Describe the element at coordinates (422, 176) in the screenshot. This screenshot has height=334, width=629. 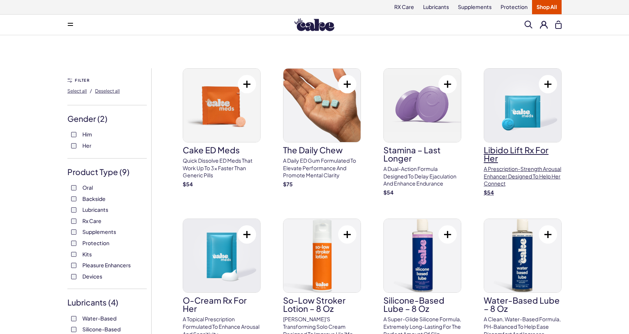
I see `p: A dual-action formula designed to delay ejaculation and enhance endurance` at that location.